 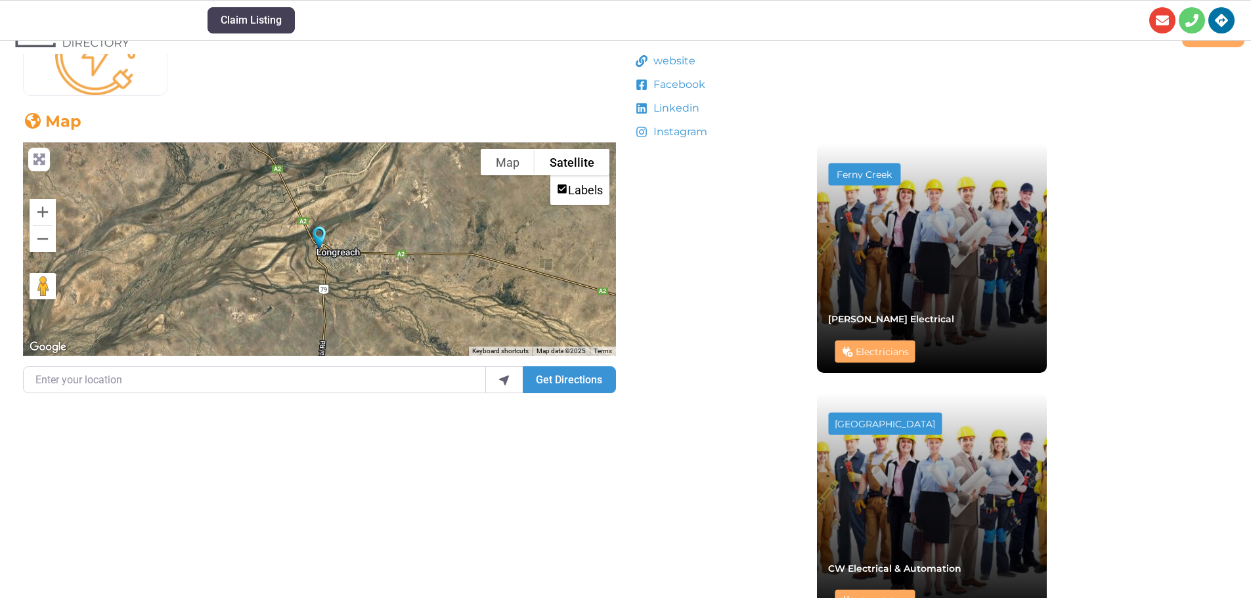 What do you see at coordinates (43, 212) in the screenshot?
I see `button: Zoom in` at bounding box center [43, 212].